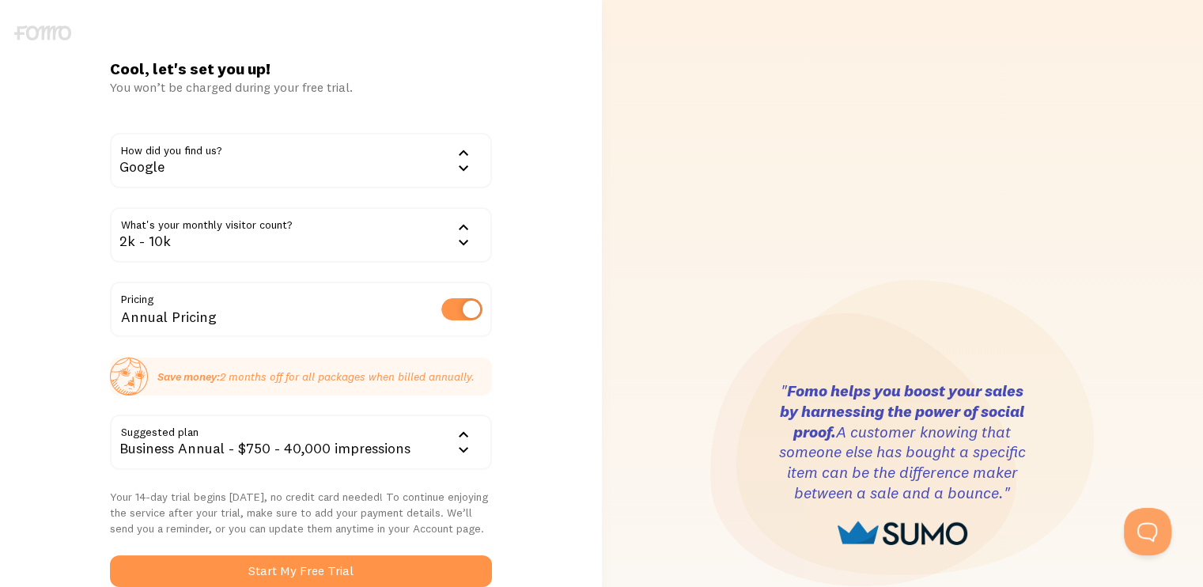 This screenshot has height=587, width=1203. I want to click on img: sumo-logo-1cafdecd7bb48b33eaa792b370d3cec89df03f7790928d0317a799d01587176e.png, so click(902, 533).